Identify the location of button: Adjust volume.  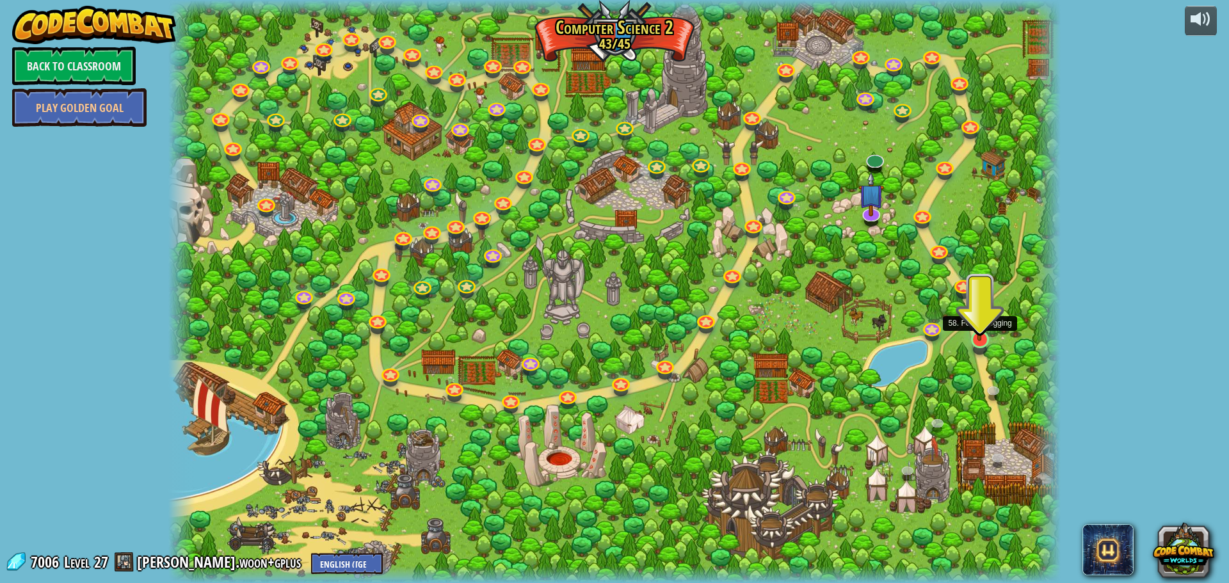
(1201, 20).